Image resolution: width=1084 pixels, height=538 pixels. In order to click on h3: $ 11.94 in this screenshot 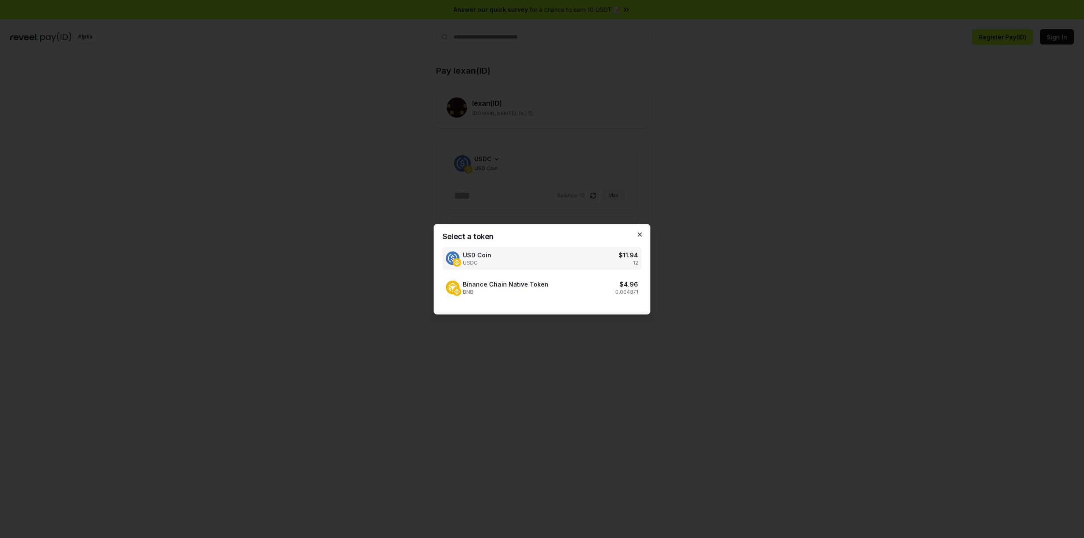, I will do `click(629, 255)`.